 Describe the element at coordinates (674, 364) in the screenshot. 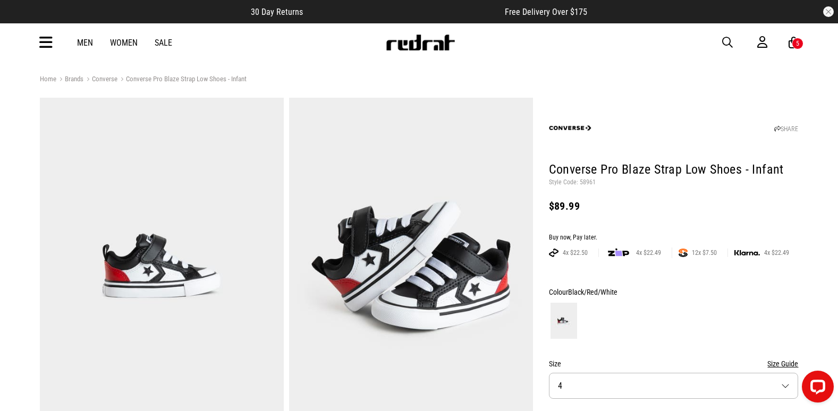

I see `div: Size` at that location.